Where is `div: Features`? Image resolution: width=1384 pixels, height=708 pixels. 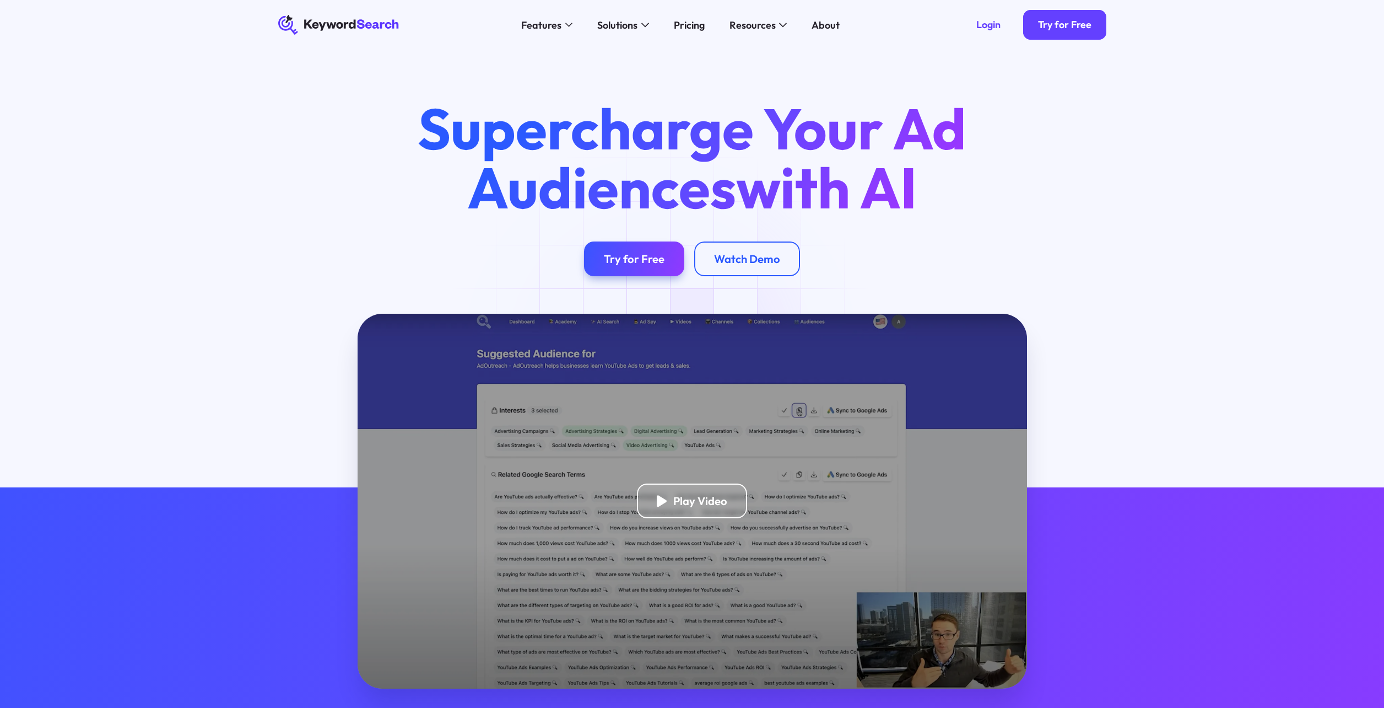
div: Features is located at coordinates (541, 25).